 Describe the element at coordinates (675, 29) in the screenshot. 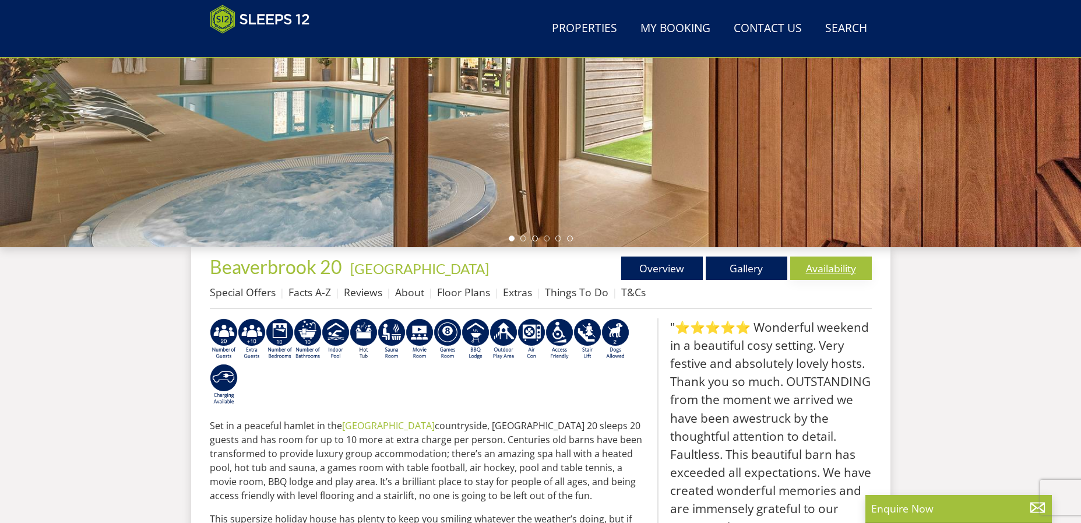

I see `a: My Booking` at that location.